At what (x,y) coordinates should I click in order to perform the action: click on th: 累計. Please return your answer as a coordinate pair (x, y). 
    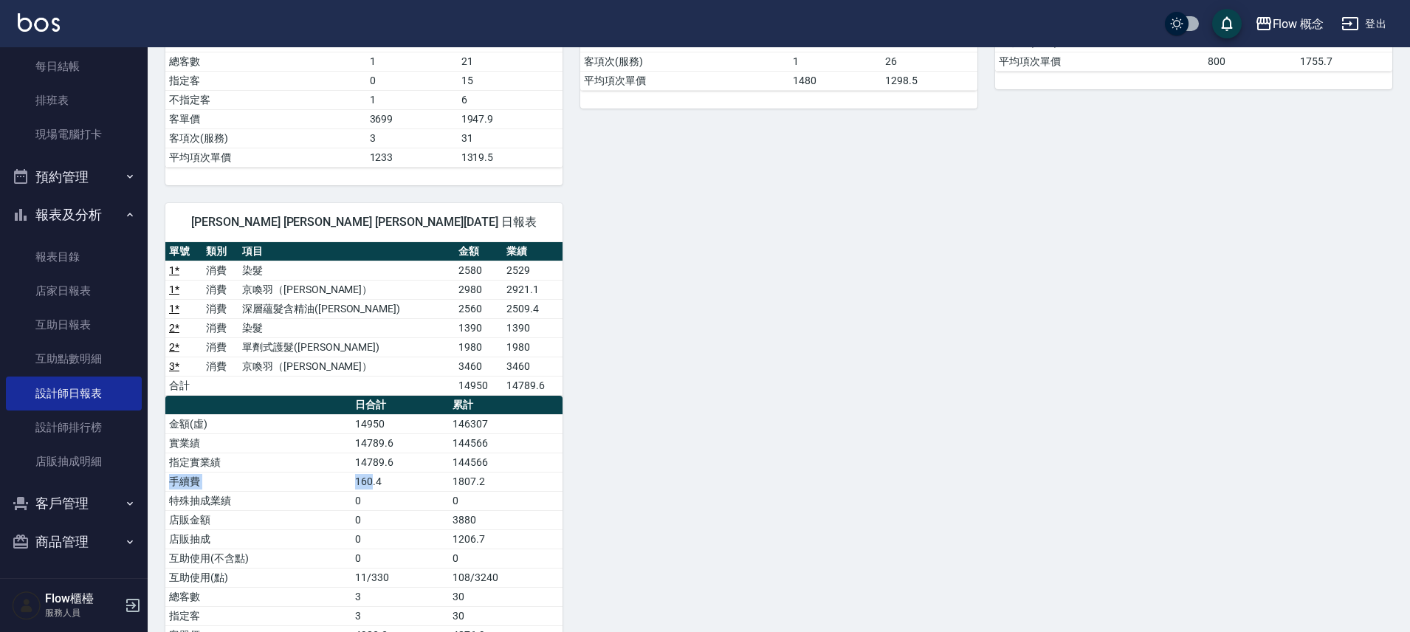
    Looking at the image, I should click on (506, 405).